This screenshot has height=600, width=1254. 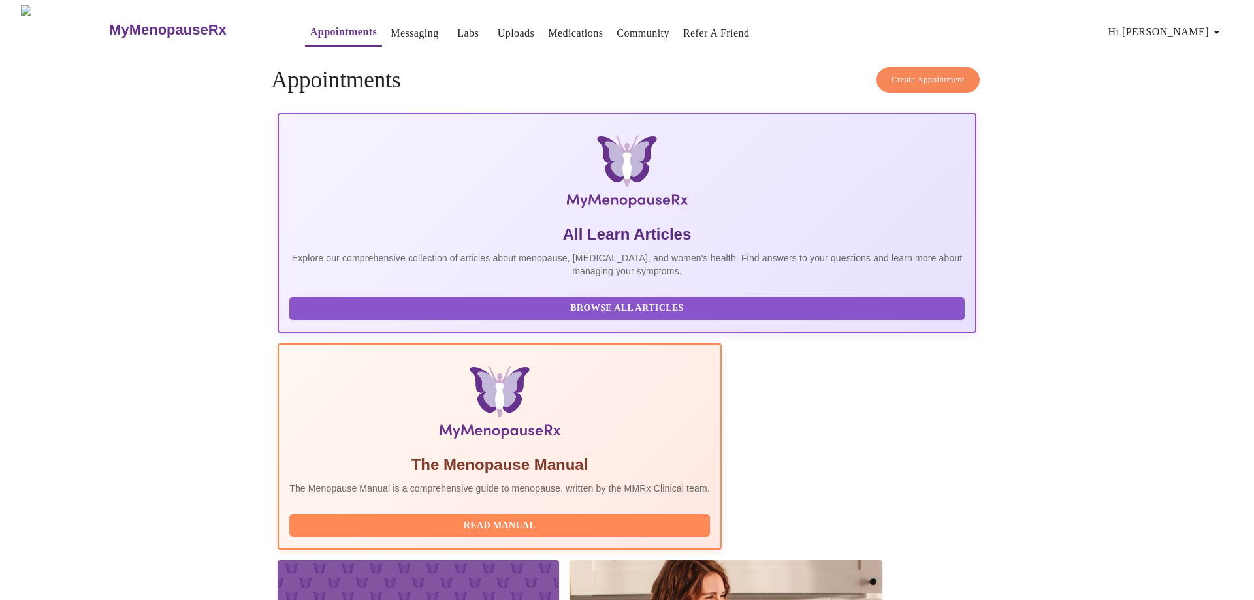 What do you see at coordinates (414, 33) in the screenshot?
I see `button: Messaging` at bounding box center [414, 33].